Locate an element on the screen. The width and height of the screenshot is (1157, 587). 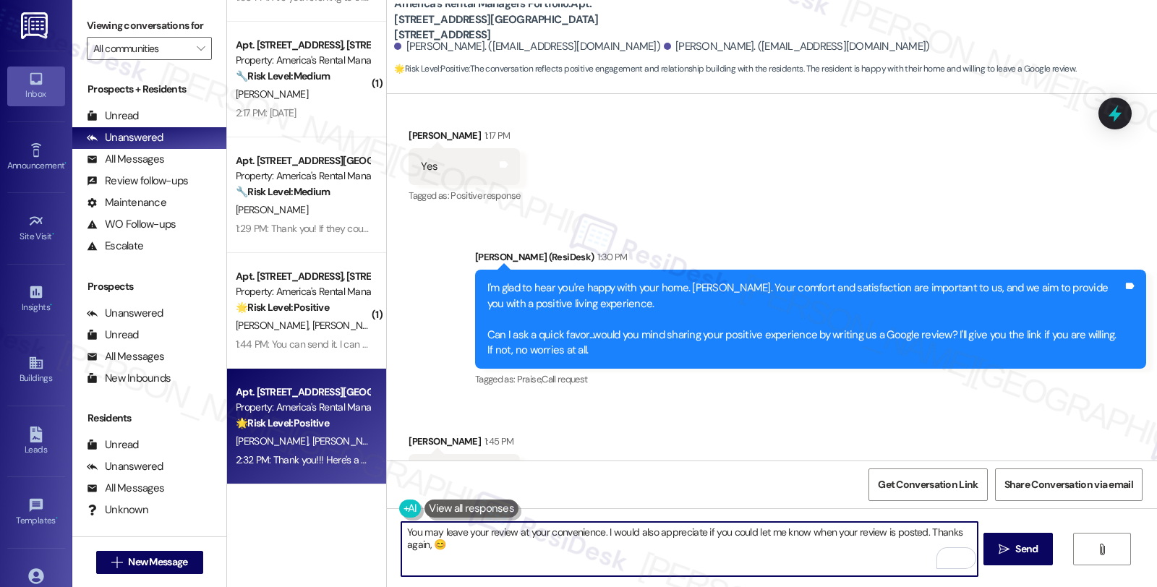
span: : The conversation reflects positive engagement and relationship building with the residents. The... is located at coordinates (735, 69).